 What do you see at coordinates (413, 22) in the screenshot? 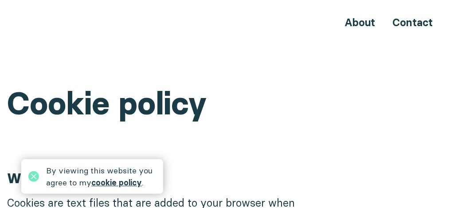
I see `a: Contact` at bounding box center [413, 22].